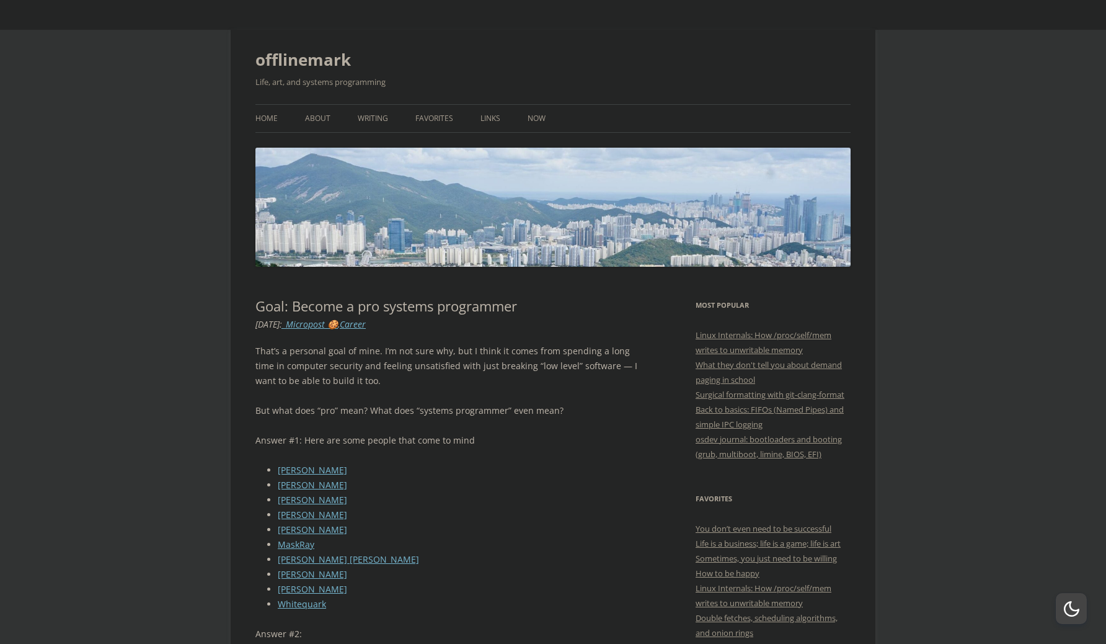 The image size is (1106, 644). Describe the element at coordinates (727, 573) in the screenshot. I see `a: How to be happy` at that location.